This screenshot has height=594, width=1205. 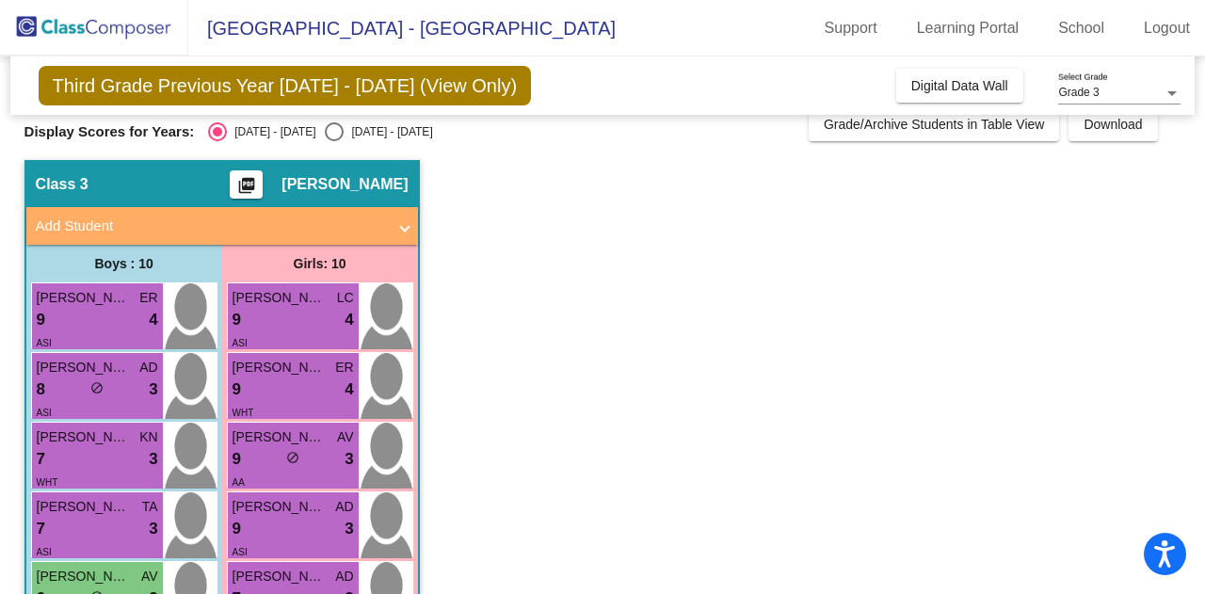 What do you see at coordinates (40, 390) in the screenshot?
I see `span: 8` at bounding box center [40, 390].